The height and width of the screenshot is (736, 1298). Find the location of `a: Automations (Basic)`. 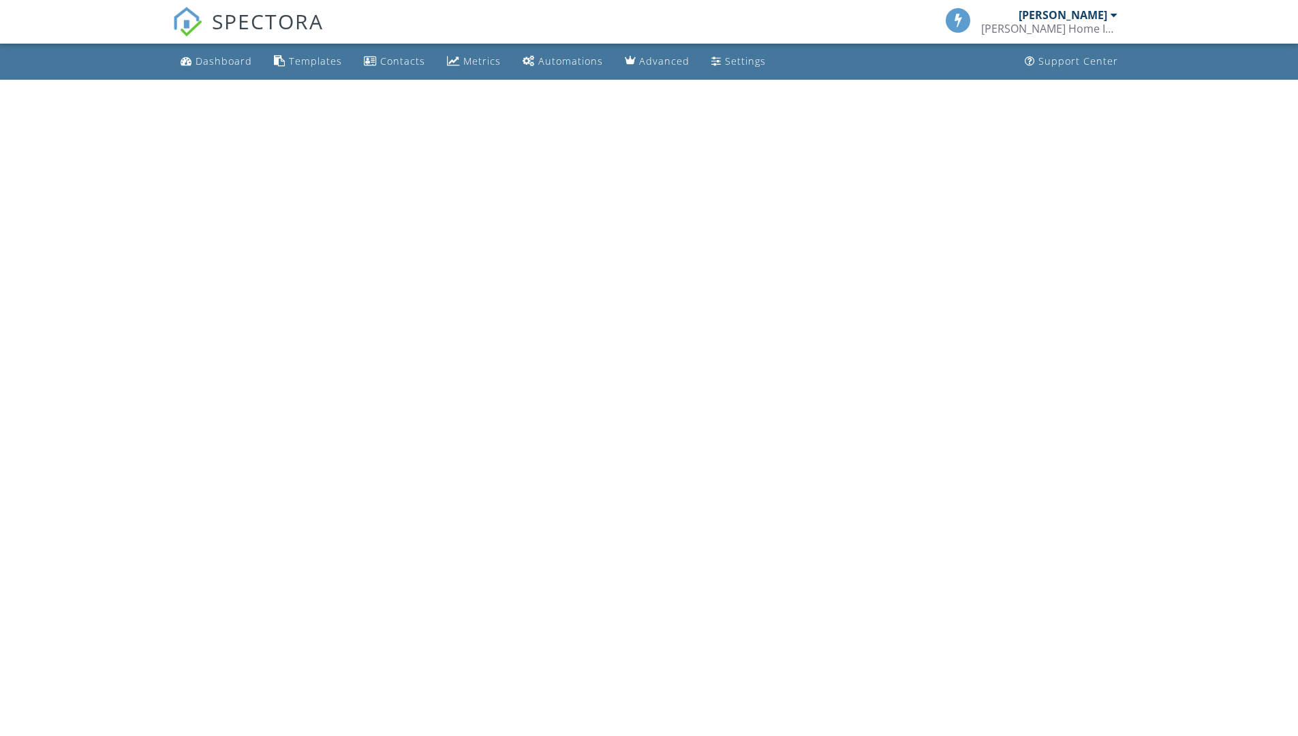

a: Automations (Basic) is located at coordinates (563, 61).